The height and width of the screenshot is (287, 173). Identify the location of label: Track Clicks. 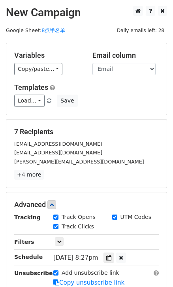
(78, 226).